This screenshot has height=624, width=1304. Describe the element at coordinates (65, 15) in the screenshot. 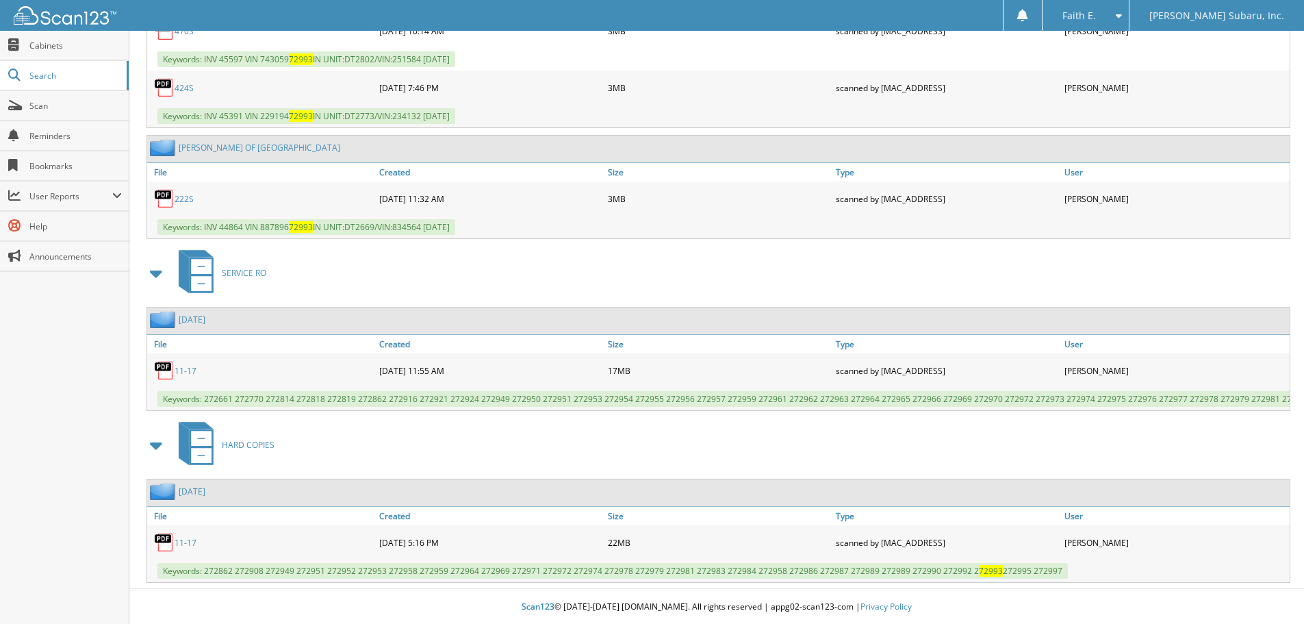

I see `img: scan123-logo-white.svg` at that location.